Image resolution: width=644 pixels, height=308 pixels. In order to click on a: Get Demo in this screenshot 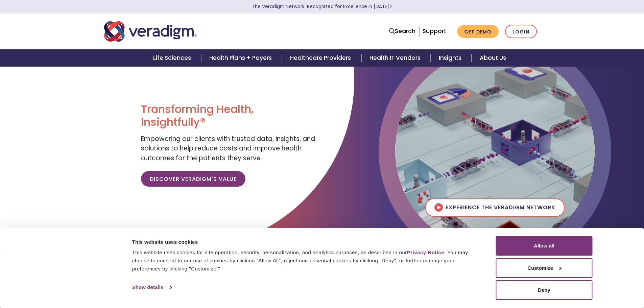, I will do `click(478, 31)`.